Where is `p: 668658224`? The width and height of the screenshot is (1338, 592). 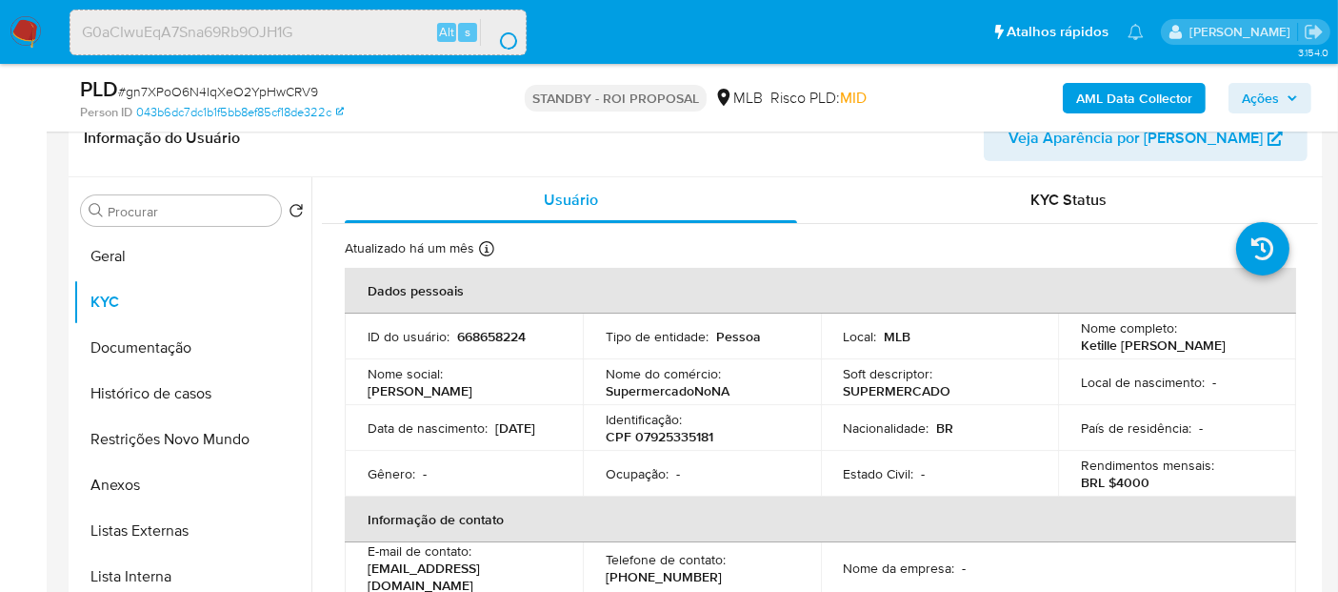 p: 668658224 is located at coordinates (491, 336).